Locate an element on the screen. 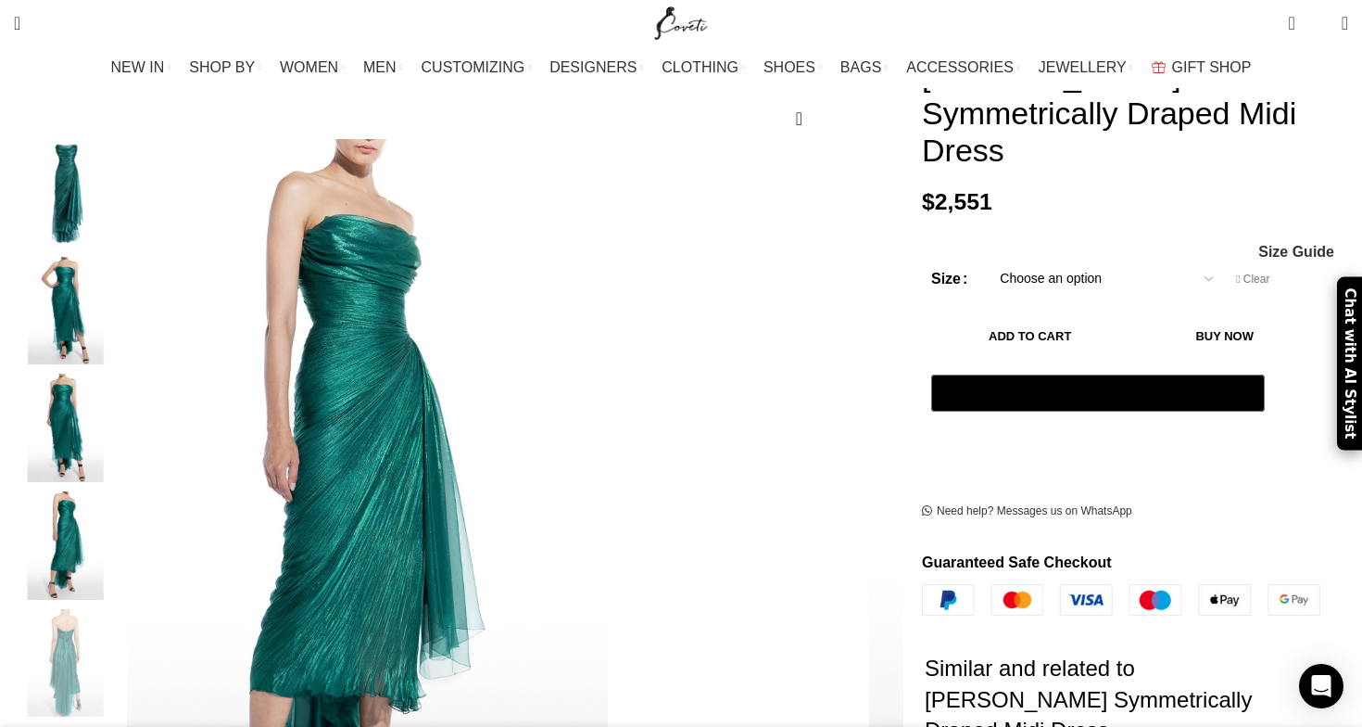 This screenshot has width=1362, height=727. span: WOMEN is located at coordinates (309, 67).